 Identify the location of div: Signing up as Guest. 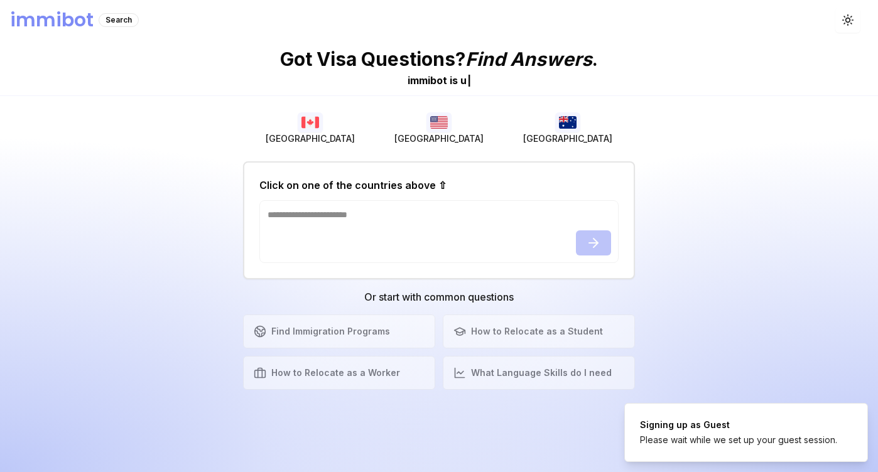
(739, 425).